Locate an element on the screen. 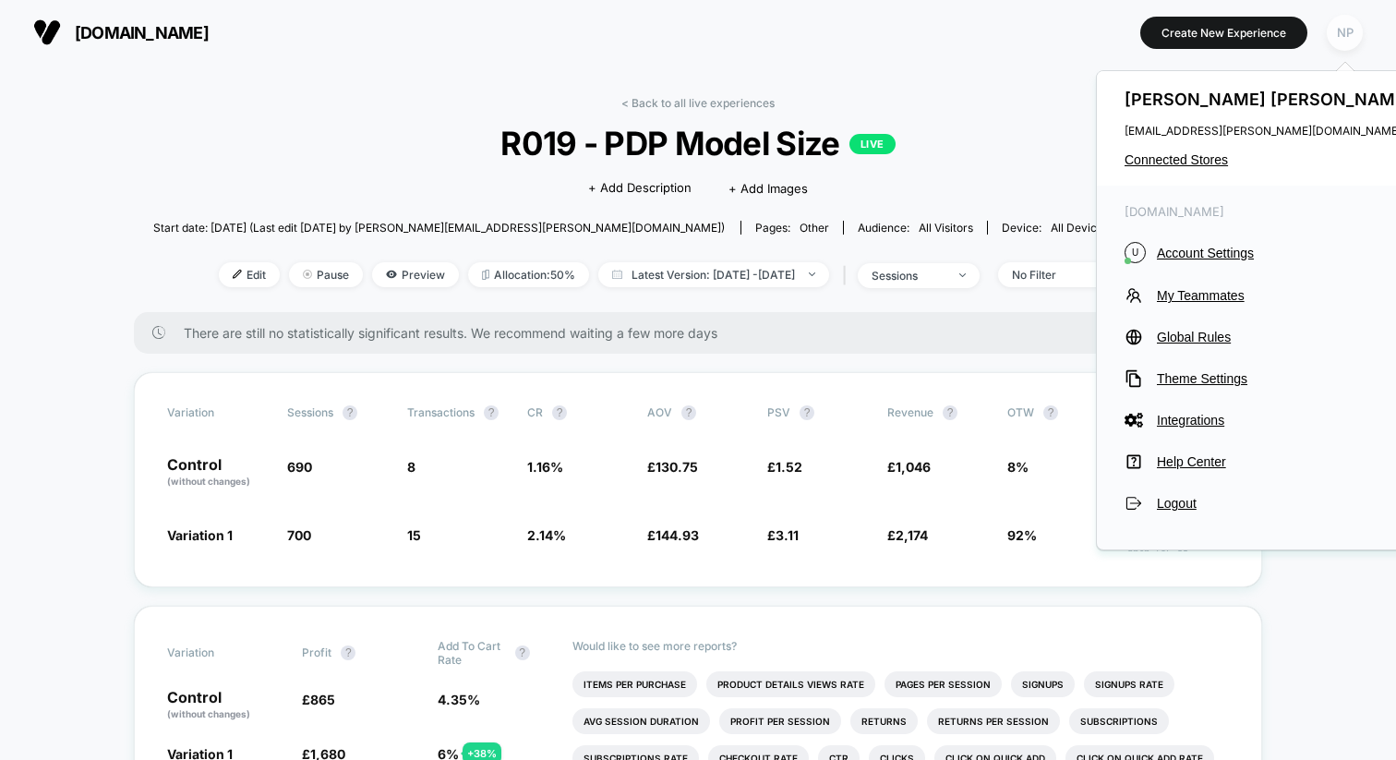 The height and width of the screenshot is (760, 1396). span: 144.93 is located at coordinates (677, 535).